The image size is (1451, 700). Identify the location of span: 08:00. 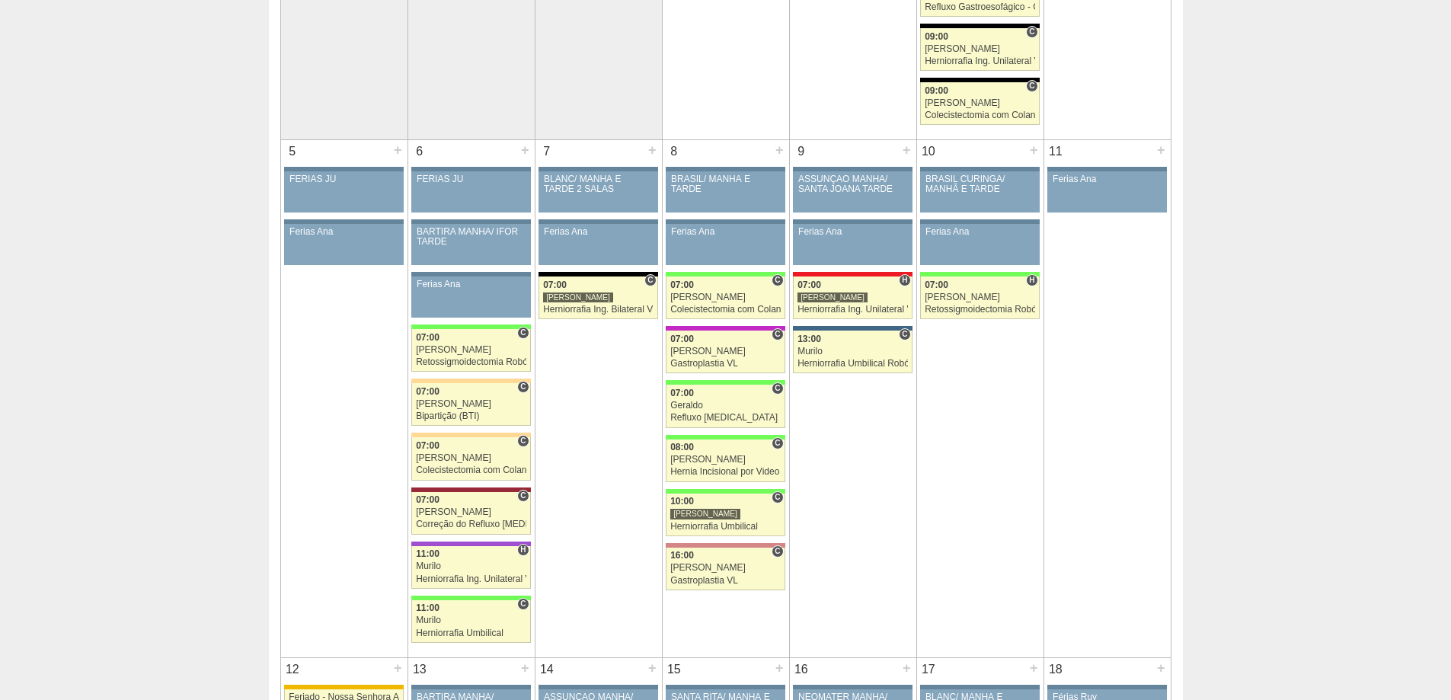
(682, 447).